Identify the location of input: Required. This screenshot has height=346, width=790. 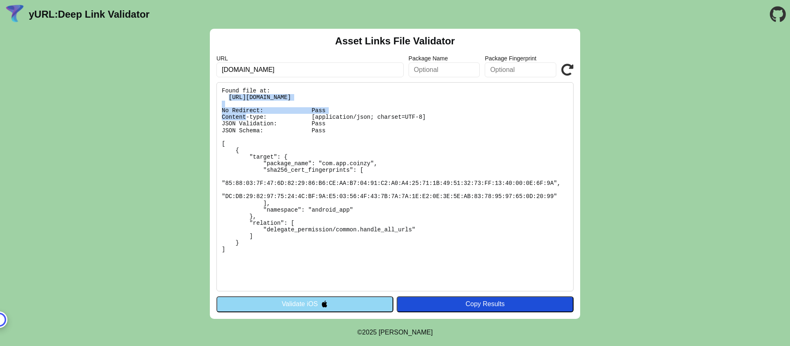
(310, 70).